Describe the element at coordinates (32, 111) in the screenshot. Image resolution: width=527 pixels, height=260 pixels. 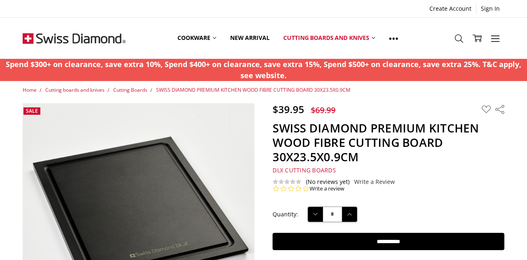
I see `span: Sale` at that location.